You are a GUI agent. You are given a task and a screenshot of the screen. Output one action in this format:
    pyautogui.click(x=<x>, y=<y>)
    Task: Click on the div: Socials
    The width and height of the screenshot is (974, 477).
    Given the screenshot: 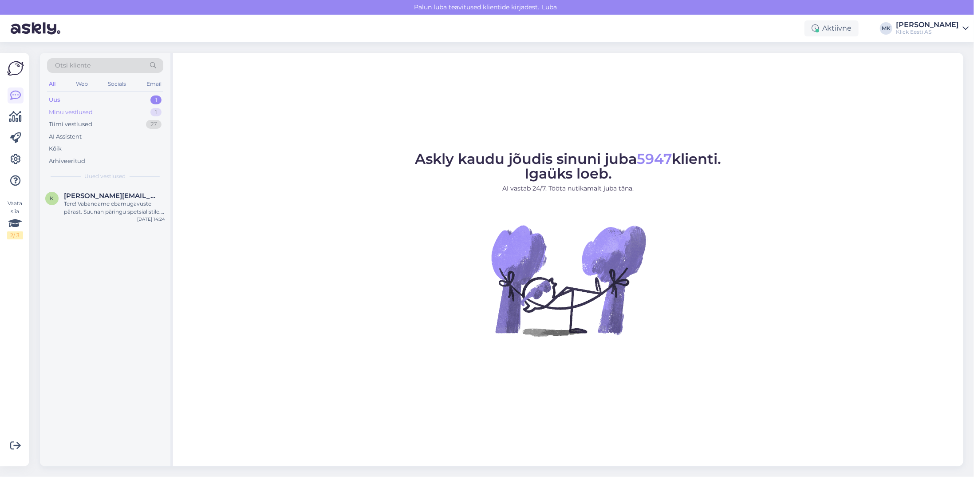 What is the action you would take?
    pyautogui.click(x=117, y=84)
    